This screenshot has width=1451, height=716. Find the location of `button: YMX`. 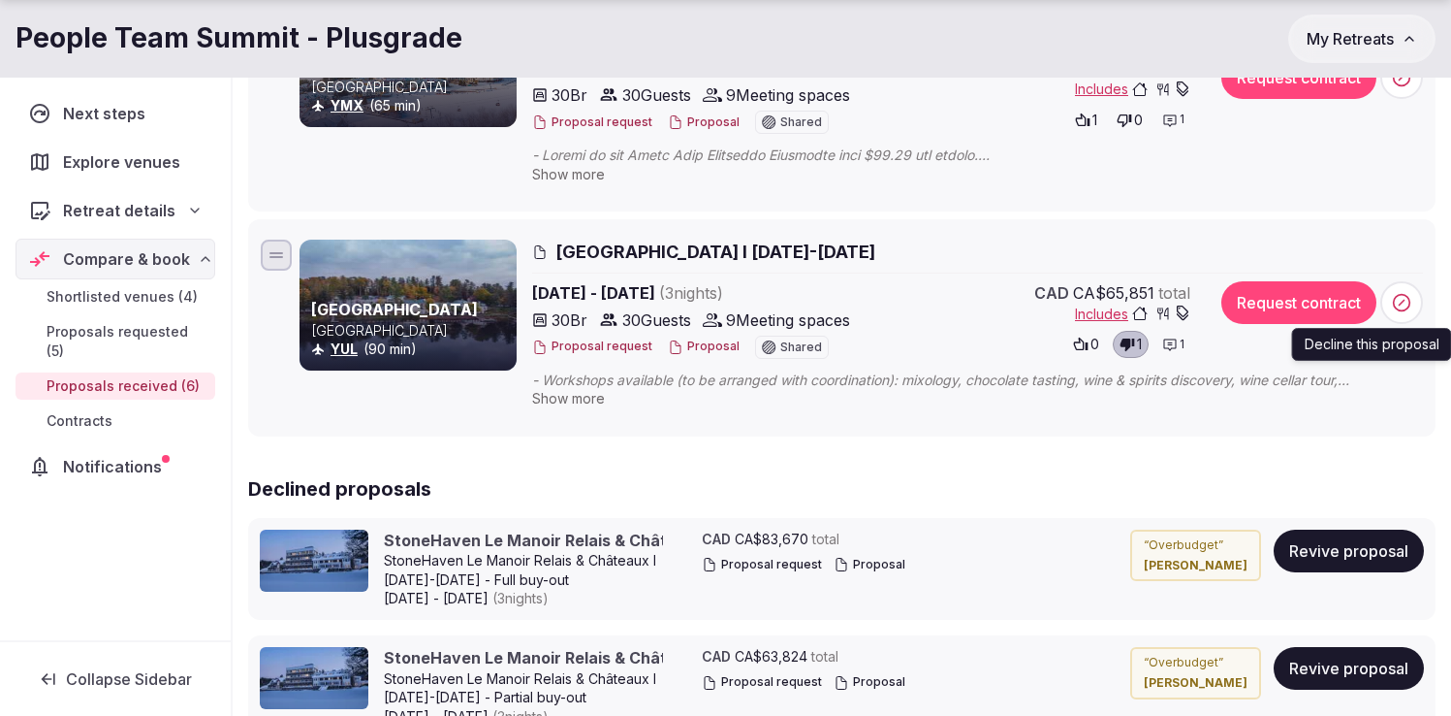

button: YMX is located at coordinates (347, 106).